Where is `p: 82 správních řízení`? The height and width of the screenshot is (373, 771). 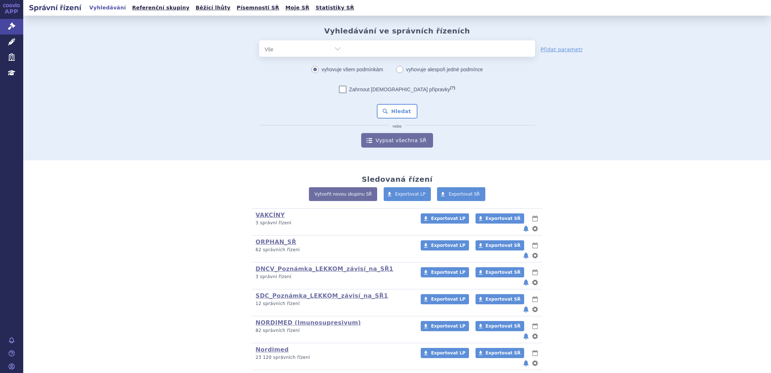
p: 82 správních řízení is located at coordinates (333, 330).